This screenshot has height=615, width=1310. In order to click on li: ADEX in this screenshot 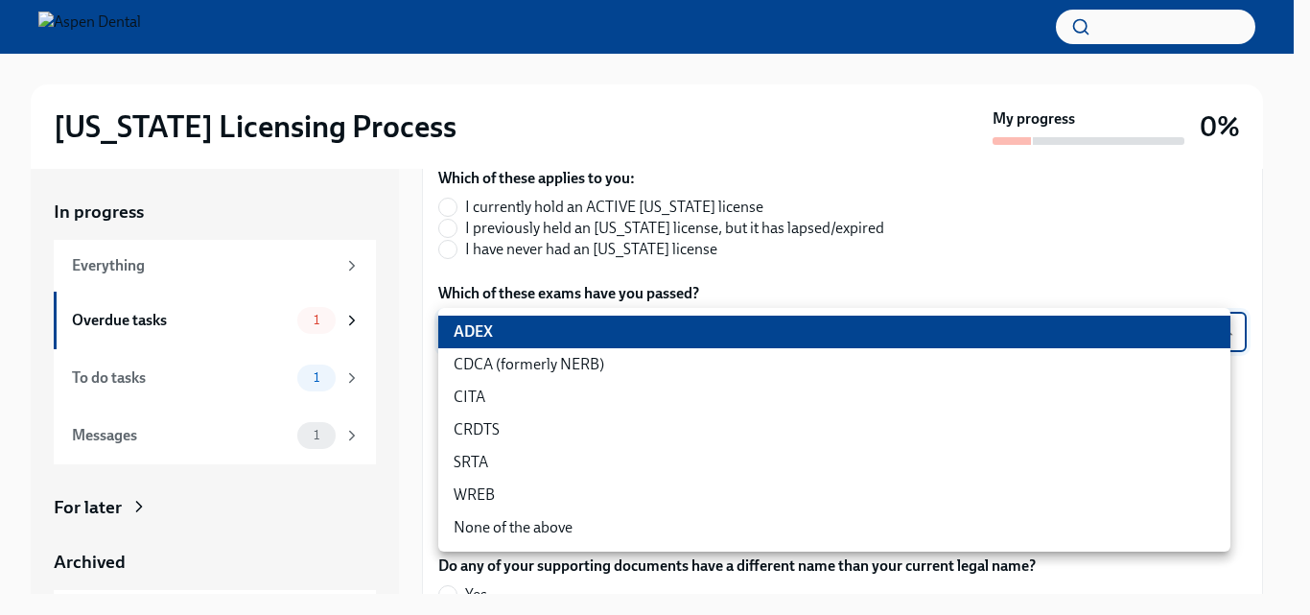, I will do `click(834, 332)`.